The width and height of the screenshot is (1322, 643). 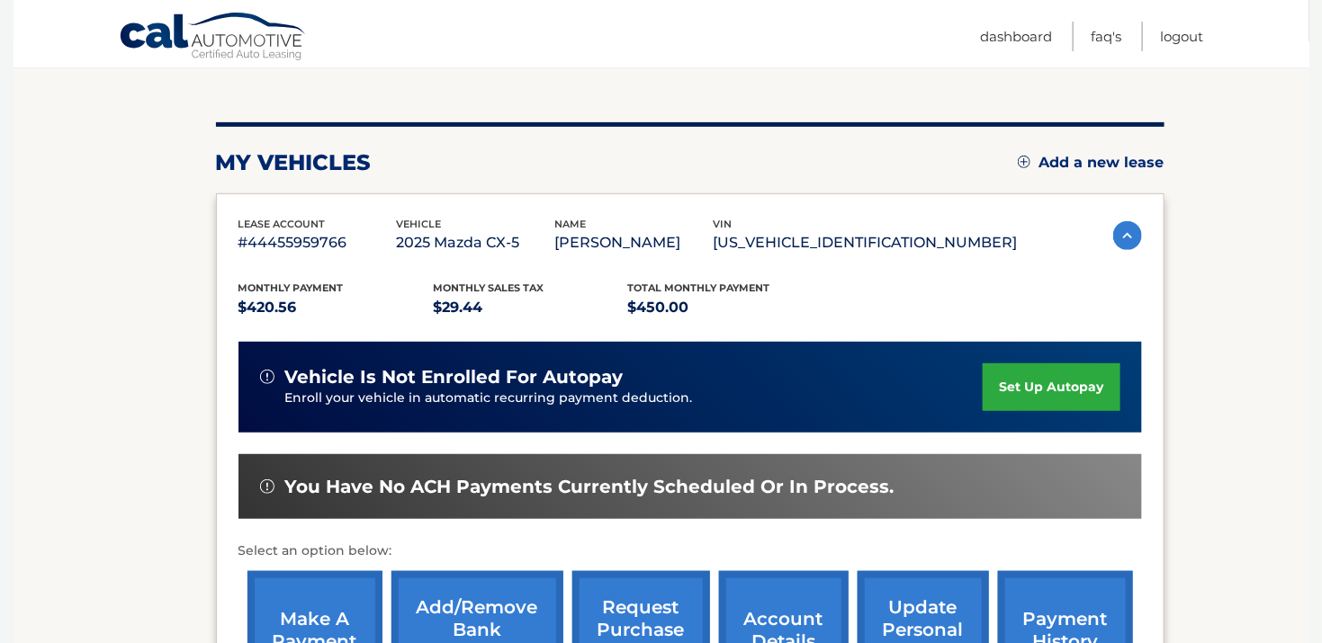 I want to click on p: Enroll your vehicle in automatic recurring payment deduction., so click(x=634, y=399).